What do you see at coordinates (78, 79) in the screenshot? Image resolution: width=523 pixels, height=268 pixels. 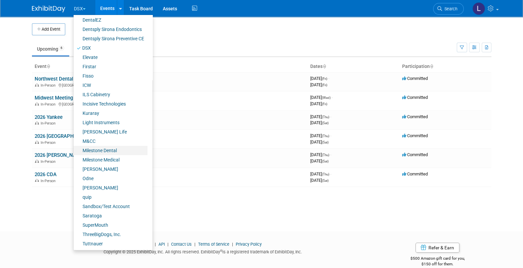 I see `a: Northwest Dental 21623-2025 DentalEZ` at bounding box center [78, 79].